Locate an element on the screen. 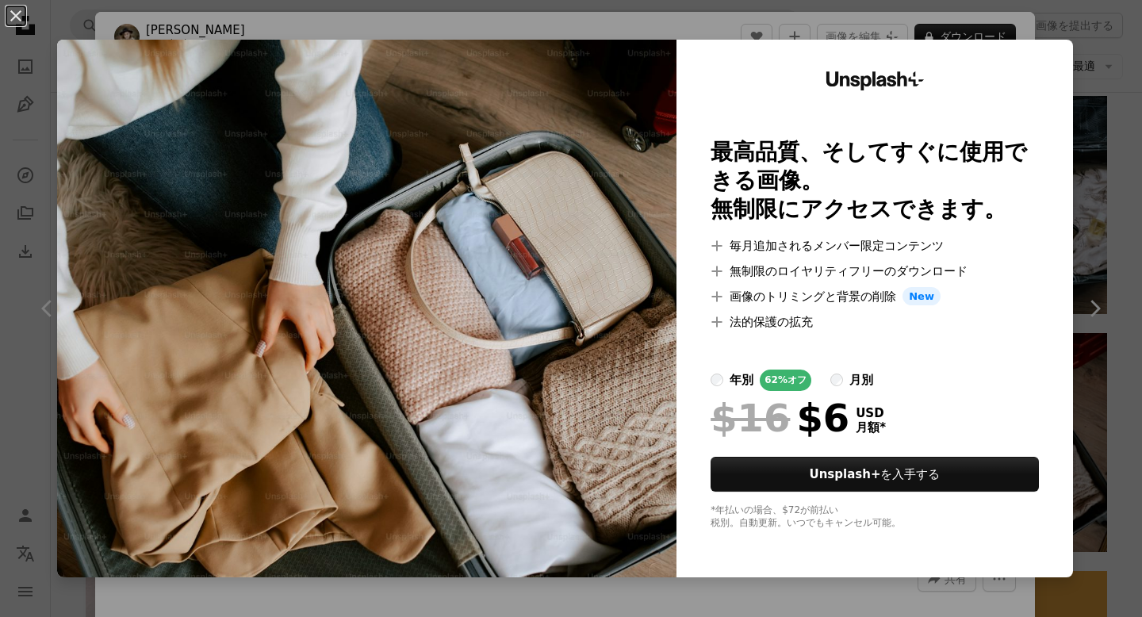  li: 無制限のロイヤリティフリーのダウンロード is located at coordinates (875, 271).